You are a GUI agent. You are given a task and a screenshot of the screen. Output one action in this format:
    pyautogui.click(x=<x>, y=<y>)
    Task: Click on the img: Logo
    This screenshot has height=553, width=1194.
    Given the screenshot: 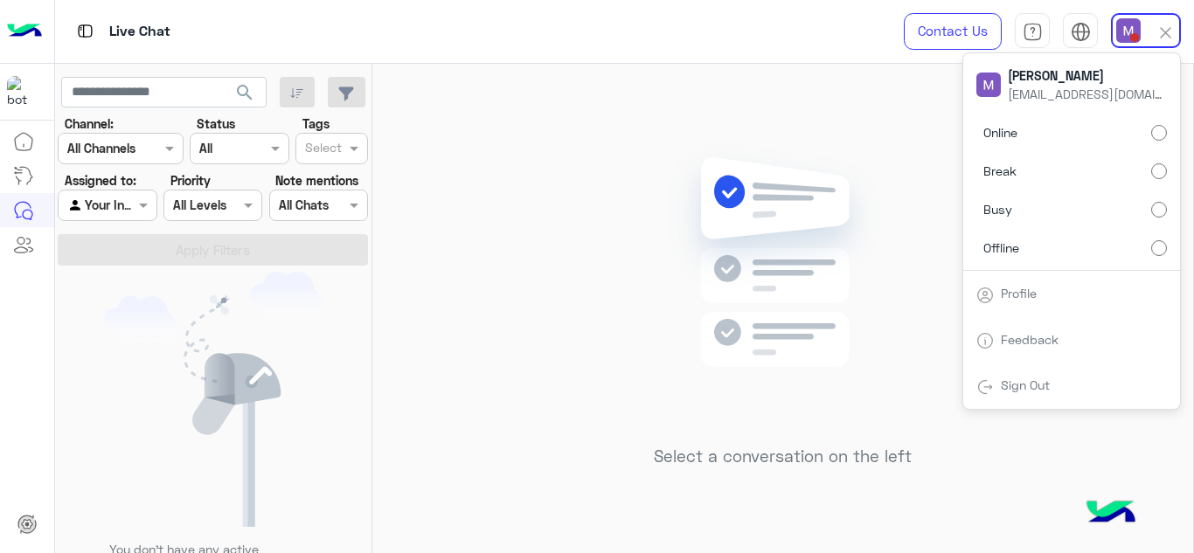 What is the action you would take?
    pyautogui.click(x=24, y=31)
    